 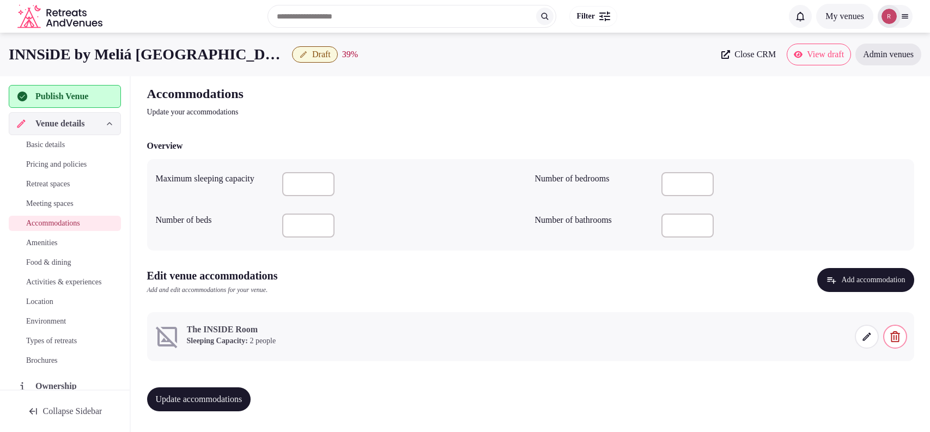 What do you see at coordinates (865, 280) in the screenshot?
I see `button: Add accommodation` at bounding box center [865, 280].